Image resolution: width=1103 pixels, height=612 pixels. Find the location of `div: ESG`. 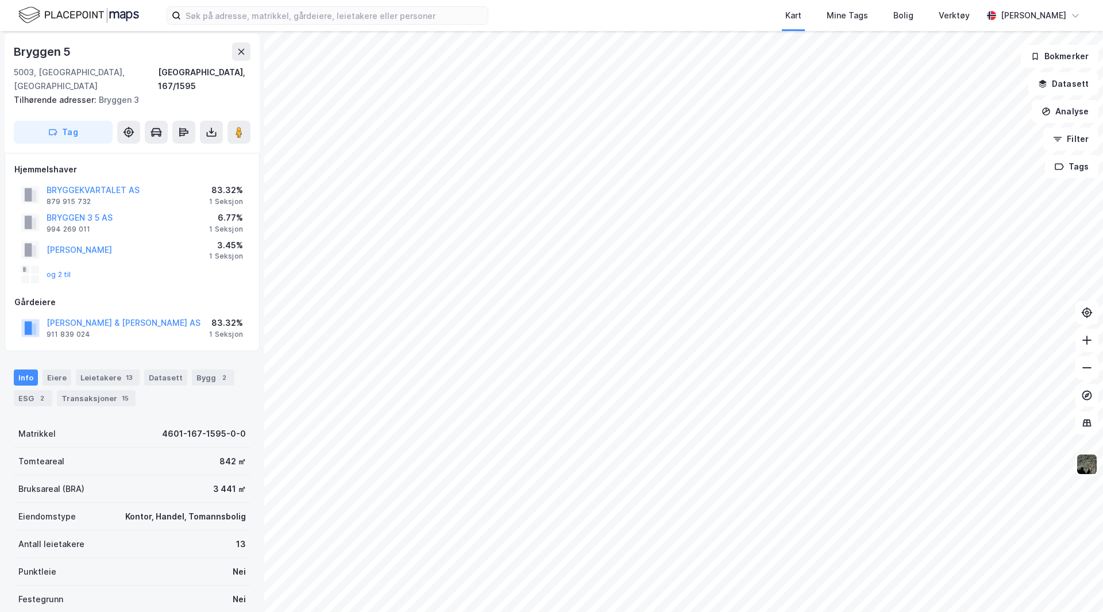

div: ESG is located at coordinates (33, 398).